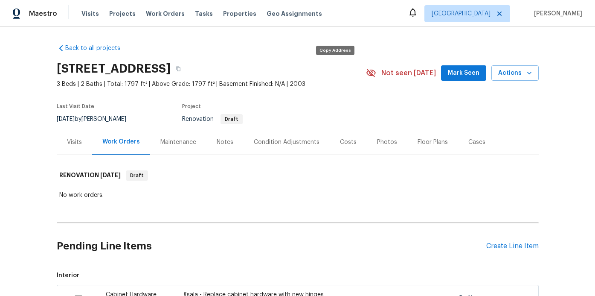  Describe the element at coordinates (464, 73) in the screenshot. I see `span: Mark Seen` at that location.